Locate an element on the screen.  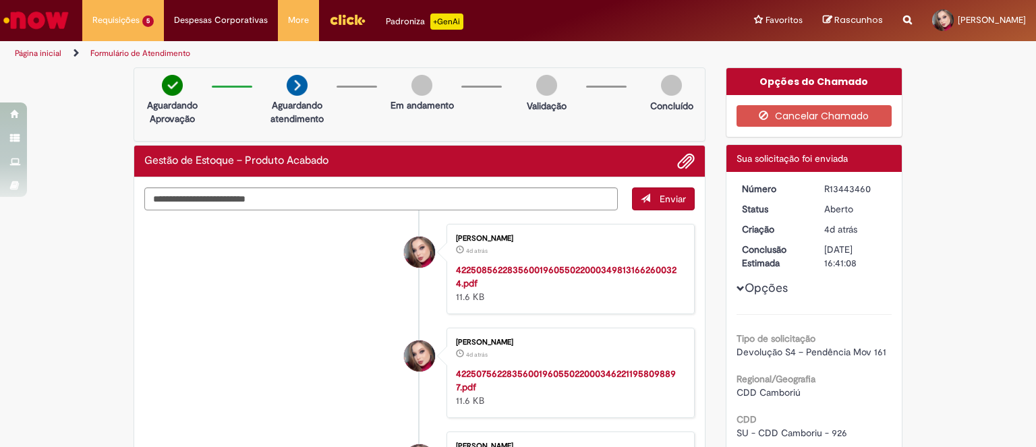
b: Regional/Geografia is located at coordinates (776, 379).